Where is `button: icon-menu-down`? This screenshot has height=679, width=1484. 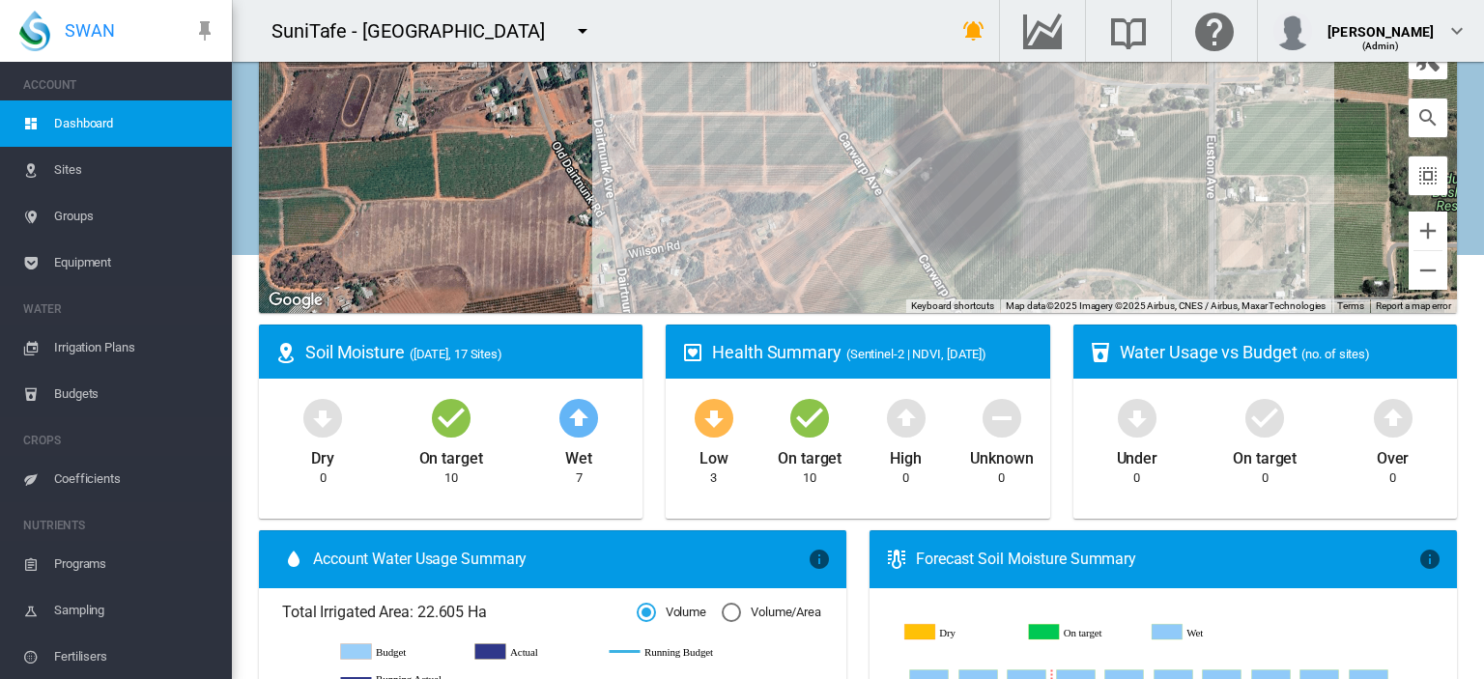 button: icon-menu-down is located at coordinates (582, 31).